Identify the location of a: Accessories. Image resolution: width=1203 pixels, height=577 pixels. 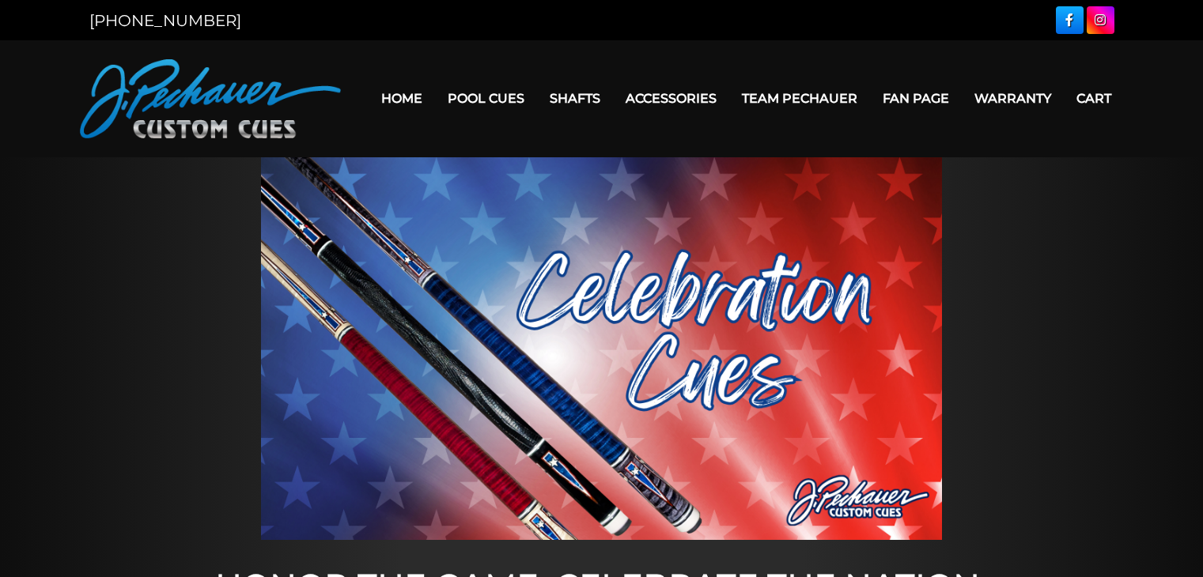
(671, 98).